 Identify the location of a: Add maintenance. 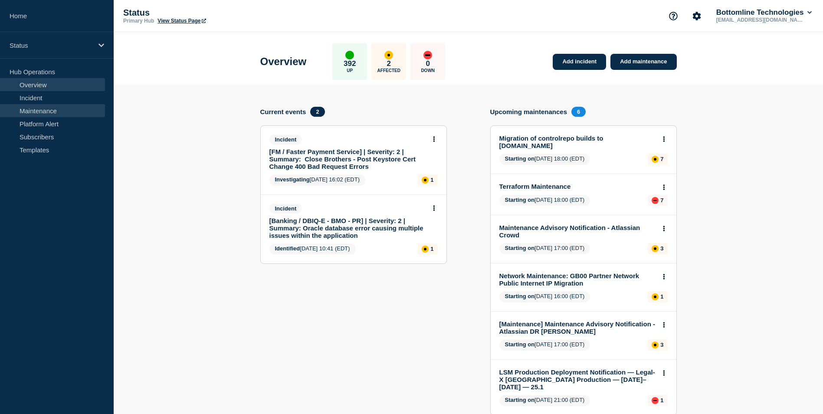
(644, 62).